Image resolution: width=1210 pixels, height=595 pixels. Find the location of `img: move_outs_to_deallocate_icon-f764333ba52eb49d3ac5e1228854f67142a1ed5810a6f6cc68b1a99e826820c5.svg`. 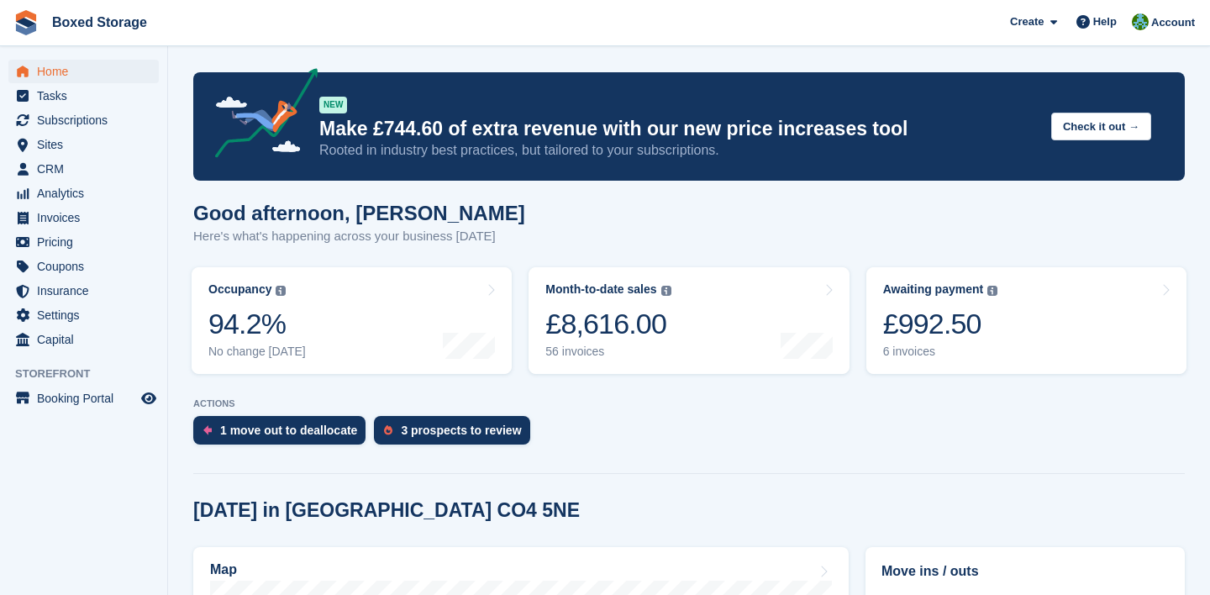

img: move_outs_to_deallocate_icon-f764333ba52eb49d3ac5e1228854f67142a1ed5810a6f6cc68b1a99e826820c5.svg is located at coordinates (207, 430).